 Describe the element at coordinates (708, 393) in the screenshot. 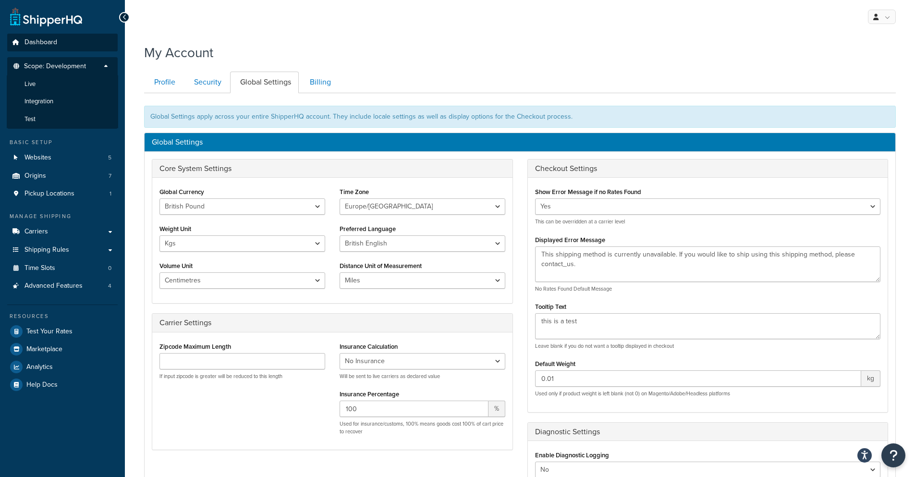

I see `p: Used only if product weight is left blank (not 0) on Magento/Adobe/Headless platforms` at that location.